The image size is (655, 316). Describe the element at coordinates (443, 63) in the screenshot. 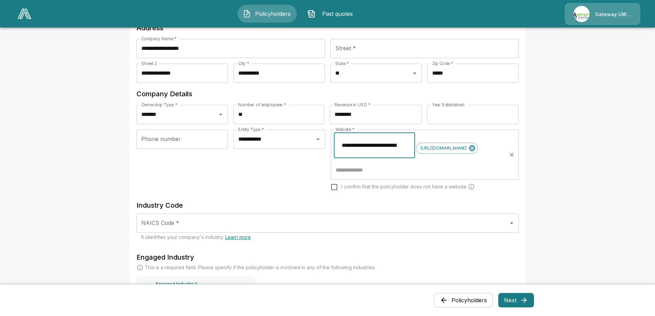

I see `label: Zip Code *` at that location.